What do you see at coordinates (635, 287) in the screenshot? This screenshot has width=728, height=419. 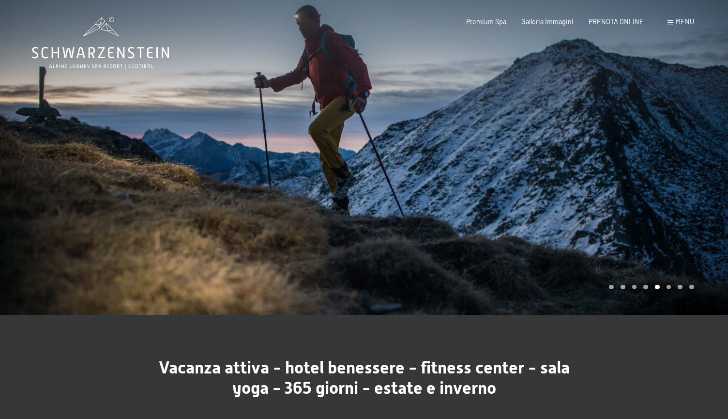 I see `div: Carousel Page 3` at bounding box center [635, 287].